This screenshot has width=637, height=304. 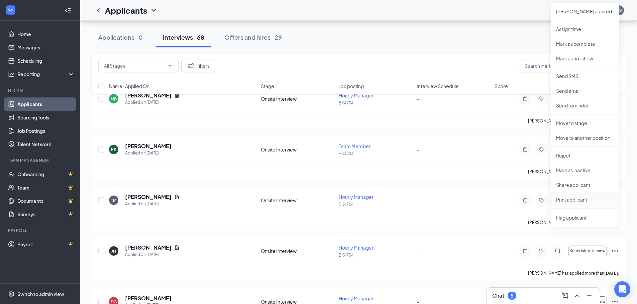 I want to click on span: Interview Schedule, so click(x=438, y=86).